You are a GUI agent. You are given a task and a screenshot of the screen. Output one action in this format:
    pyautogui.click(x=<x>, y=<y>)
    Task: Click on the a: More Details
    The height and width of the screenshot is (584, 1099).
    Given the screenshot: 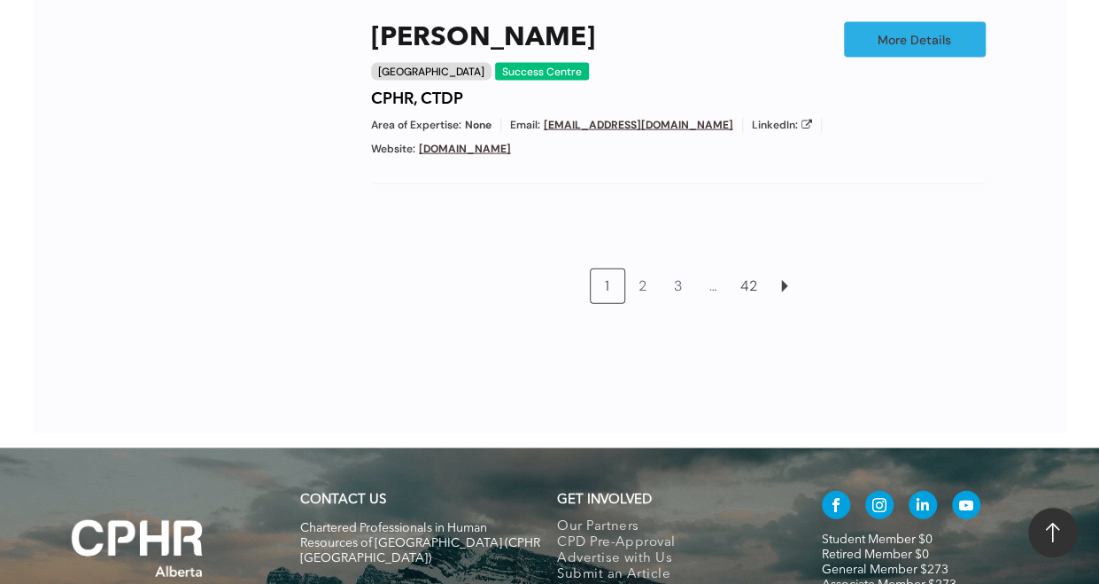 What is the action you would take?
    pyautogui.click(x=915, y=40)
    